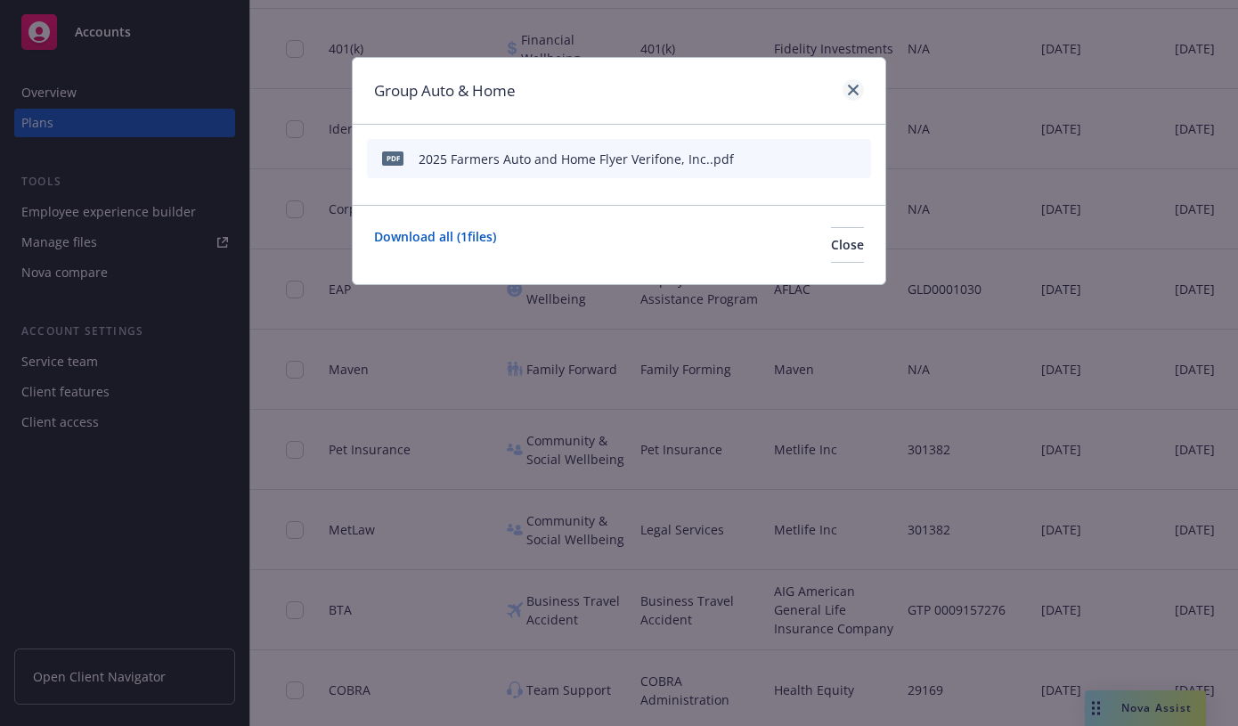  What do you see at coordinates (853, 90) in the screenshot?
I see `a: close` at bounding box center [853, 90].